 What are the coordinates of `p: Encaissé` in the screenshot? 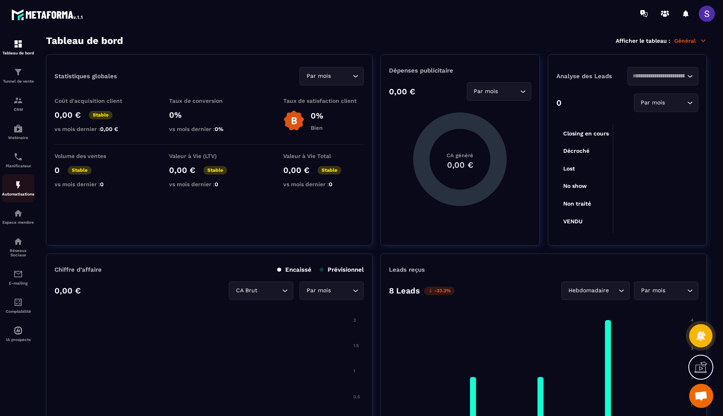 It's located at (294, 270).